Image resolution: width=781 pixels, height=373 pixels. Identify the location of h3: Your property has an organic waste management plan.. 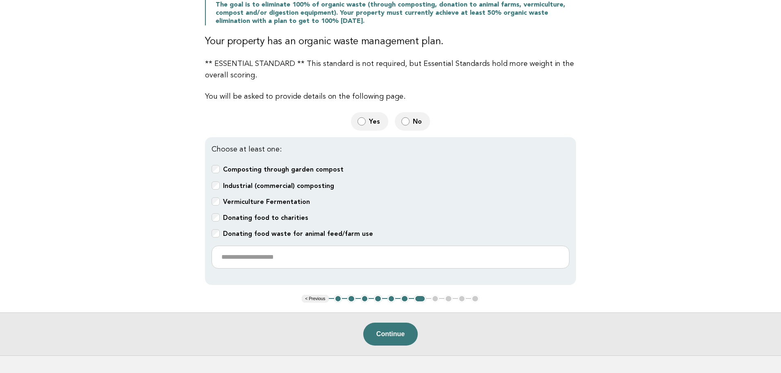
(390, 42).